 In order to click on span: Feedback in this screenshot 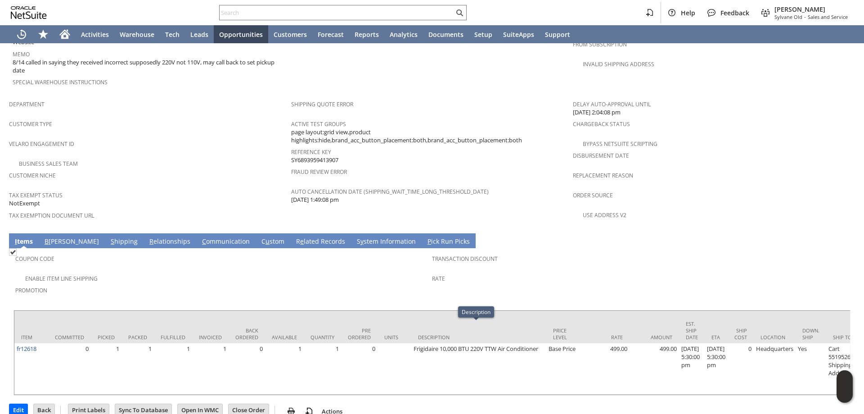, I will do `click(735, 13)`.